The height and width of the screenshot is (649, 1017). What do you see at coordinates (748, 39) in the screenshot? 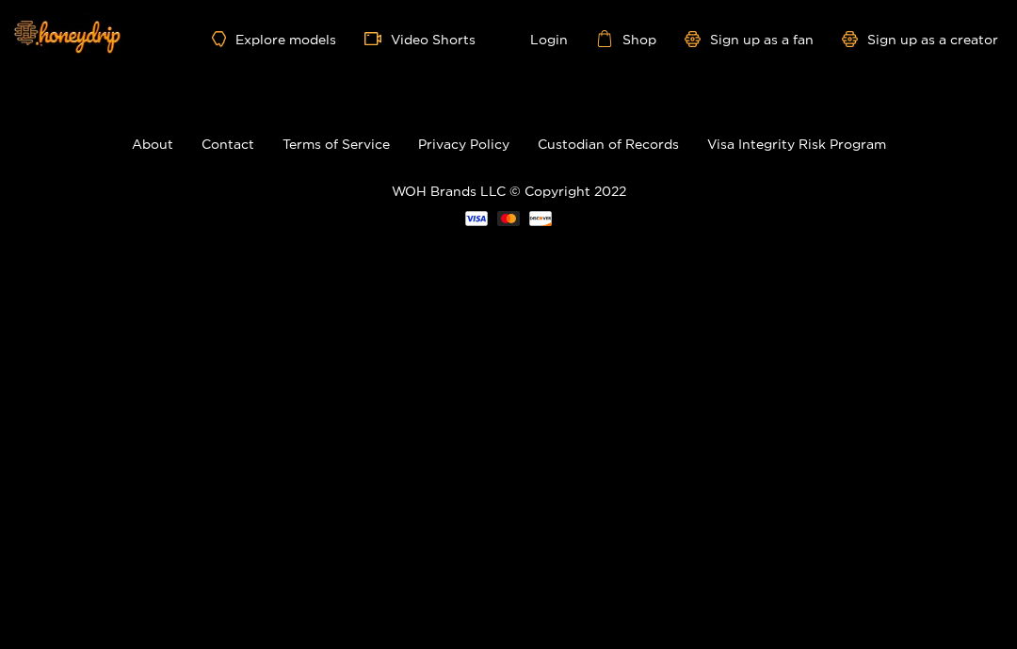
I see `a: Sign up as a fan` at bounding box center [748, 39].